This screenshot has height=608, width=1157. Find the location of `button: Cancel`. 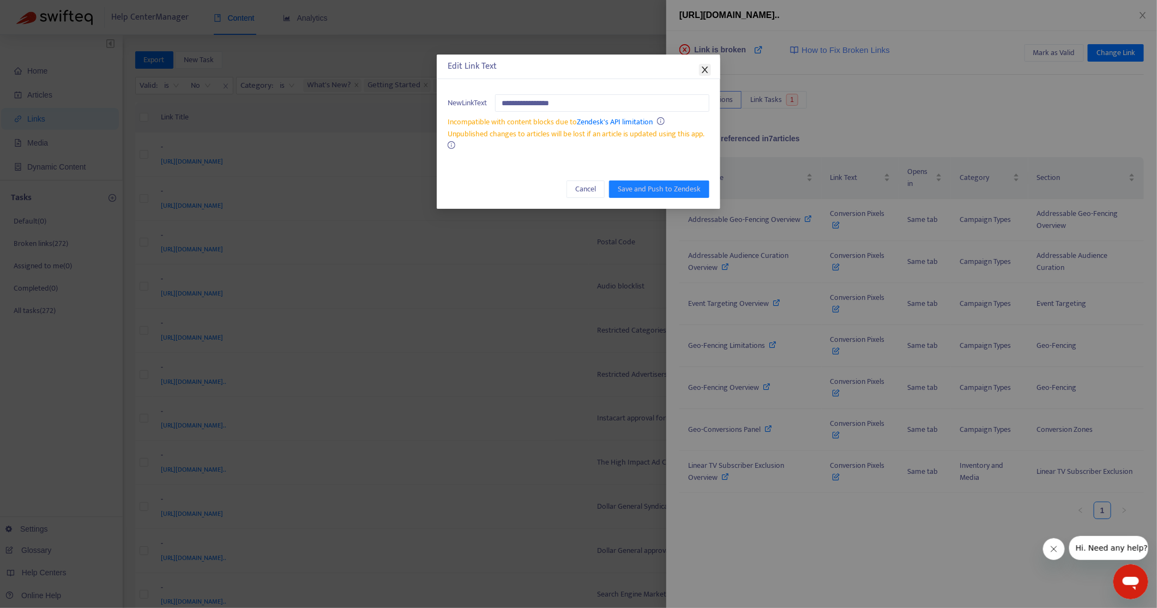

button: Cancel is located at coordinates (585, 189).